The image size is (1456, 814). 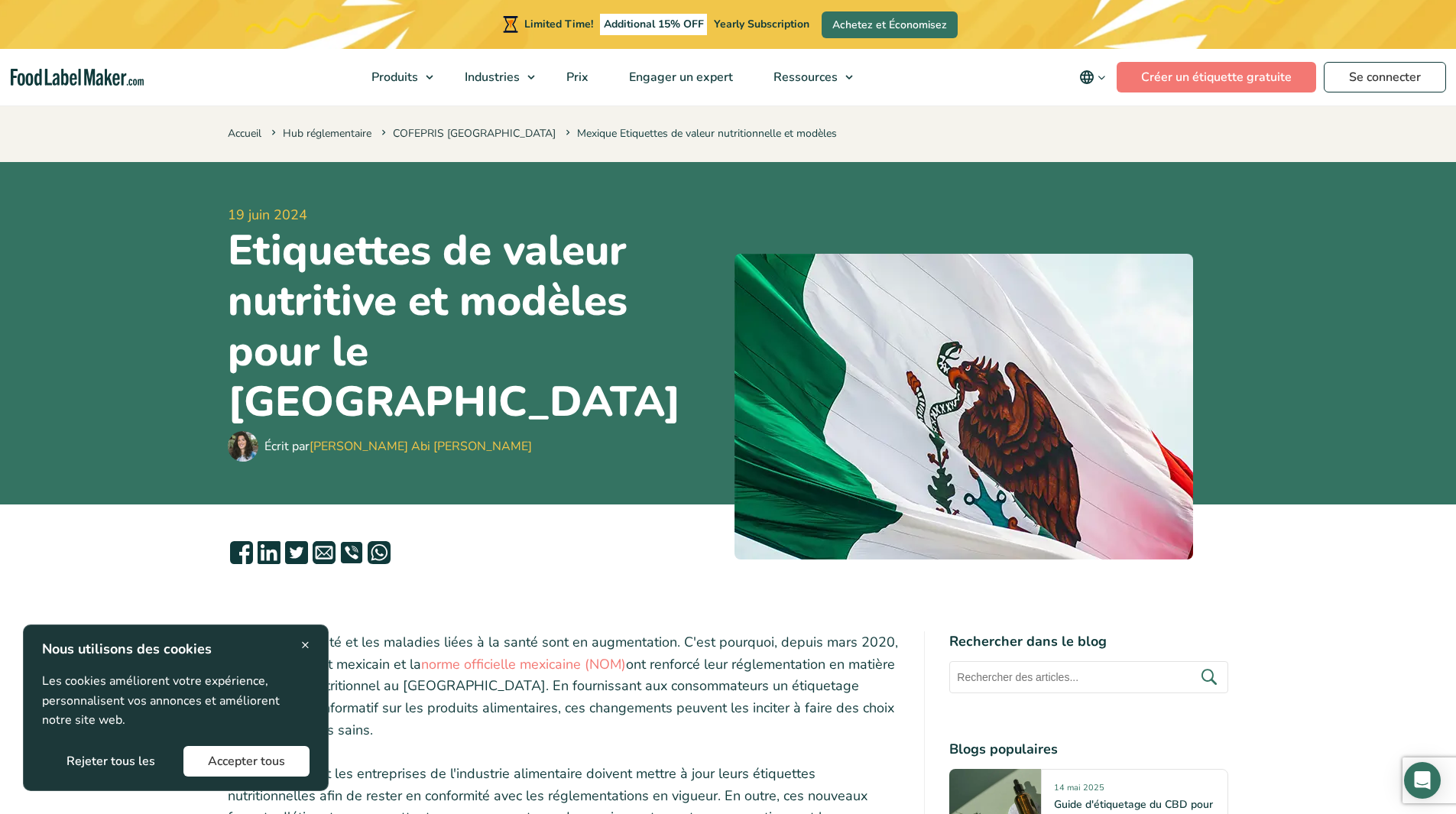 I want to click on button: Rejeter tous les, so click(x=110, y=762).